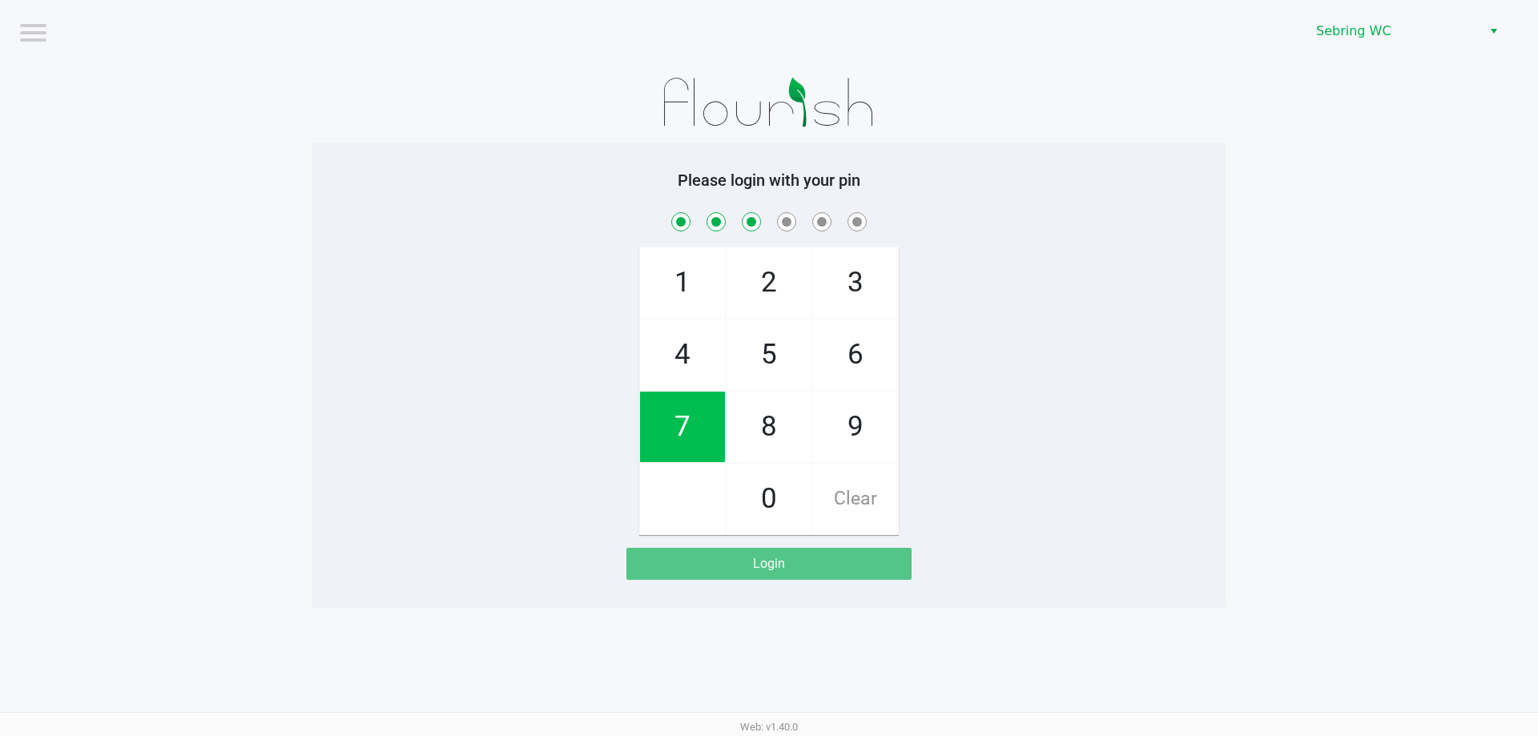 Image resolution: width=1538 pixels, height=736 pixels. What do you see at coordinates (769, 355) in the screenshot?
I see `span: 5` at bounding box center [769, 355].